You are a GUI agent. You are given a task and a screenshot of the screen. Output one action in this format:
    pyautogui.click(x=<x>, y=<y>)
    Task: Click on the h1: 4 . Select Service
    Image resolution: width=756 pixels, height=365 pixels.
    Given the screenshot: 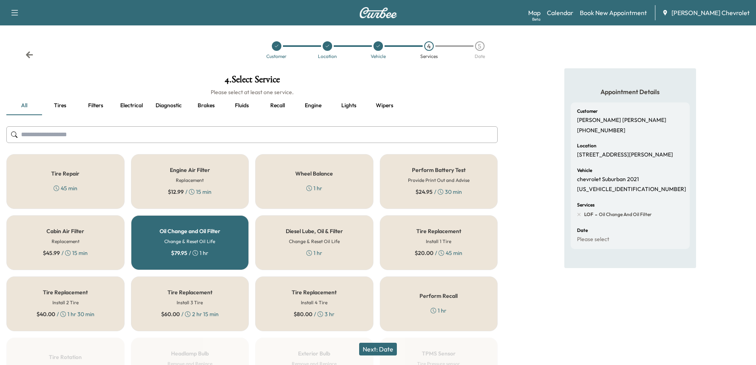 What is the action you would take?
    pyautogui.click(x=252, y=81)
    